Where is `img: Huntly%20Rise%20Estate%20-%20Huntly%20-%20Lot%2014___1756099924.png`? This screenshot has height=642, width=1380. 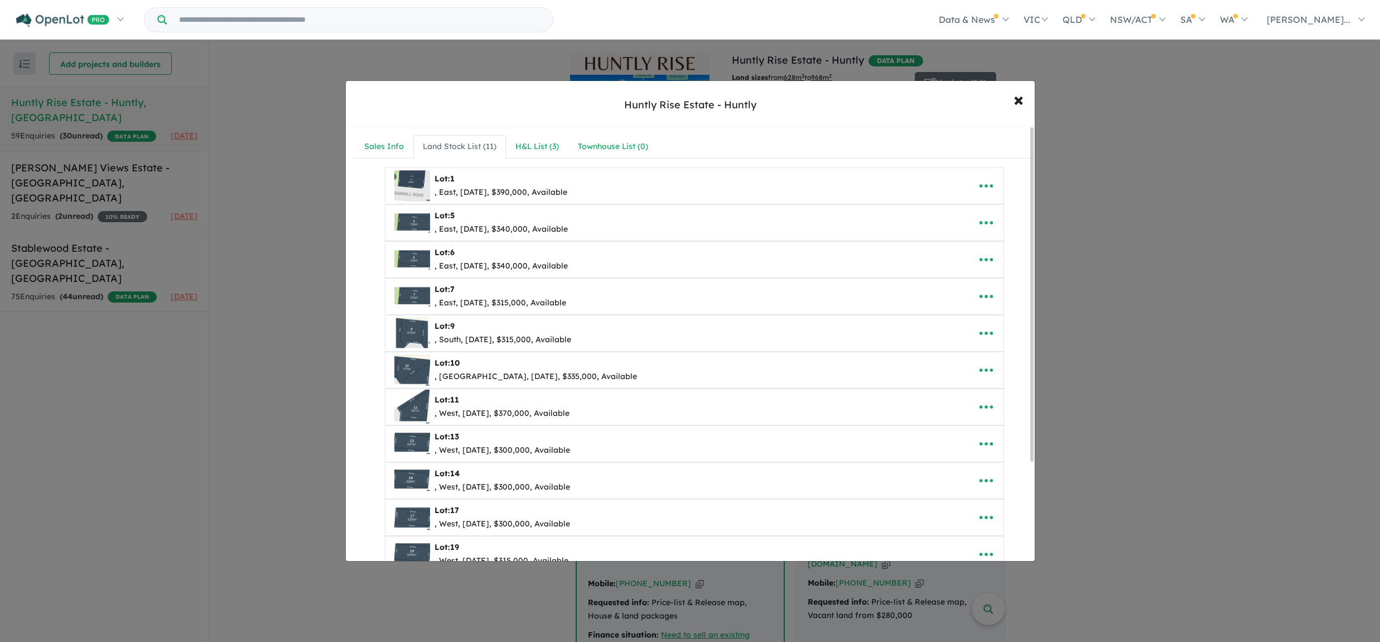 img: Huntly%20Rise%20Estate%20-%20Huntly%20-%20Lot%2014___1756099924.png is located at coordinates (412, 480).